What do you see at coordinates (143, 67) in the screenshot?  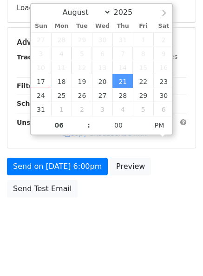 I see `span: August 15, 2025` at bounding box center [143, 67].